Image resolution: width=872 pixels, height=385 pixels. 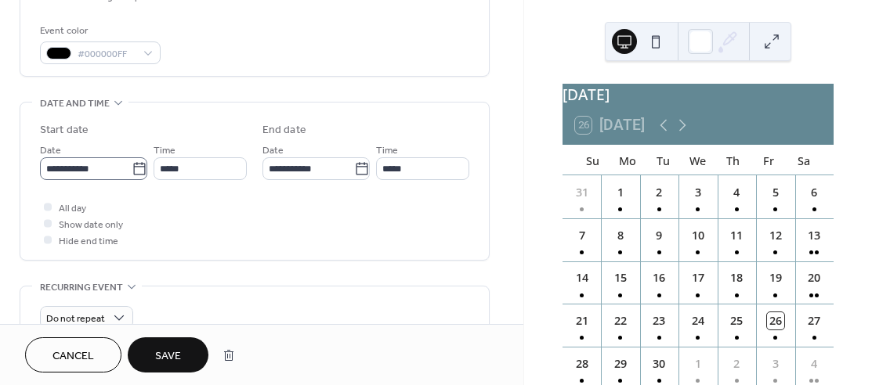 What do you see at coordinates (698, 321) in the screenshot?
I see `div: 24` at bounding box center [698, 321].